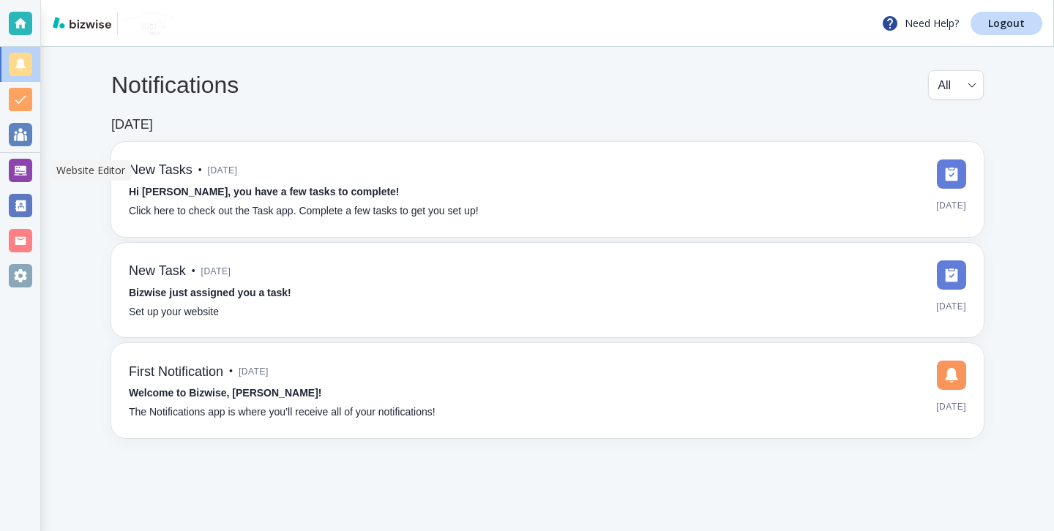 This screenshot has width=1054, height=531. I want to click on p: Website Editor, so click(91, 171).